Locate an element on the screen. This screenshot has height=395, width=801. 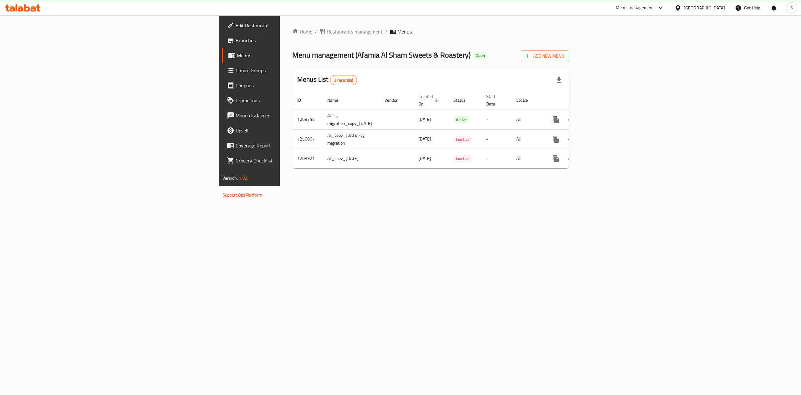
span: 1.0.0 is located at coordinates (244, 178).